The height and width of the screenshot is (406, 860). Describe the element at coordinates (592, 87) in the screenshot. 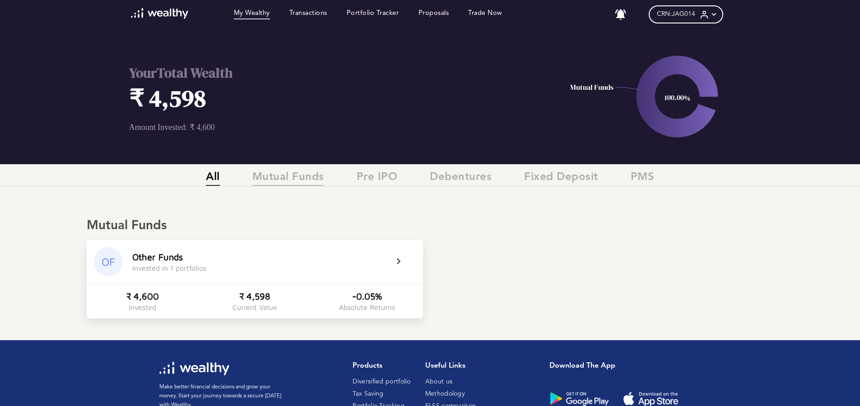

I see `text: Mutual Funds` at that location.